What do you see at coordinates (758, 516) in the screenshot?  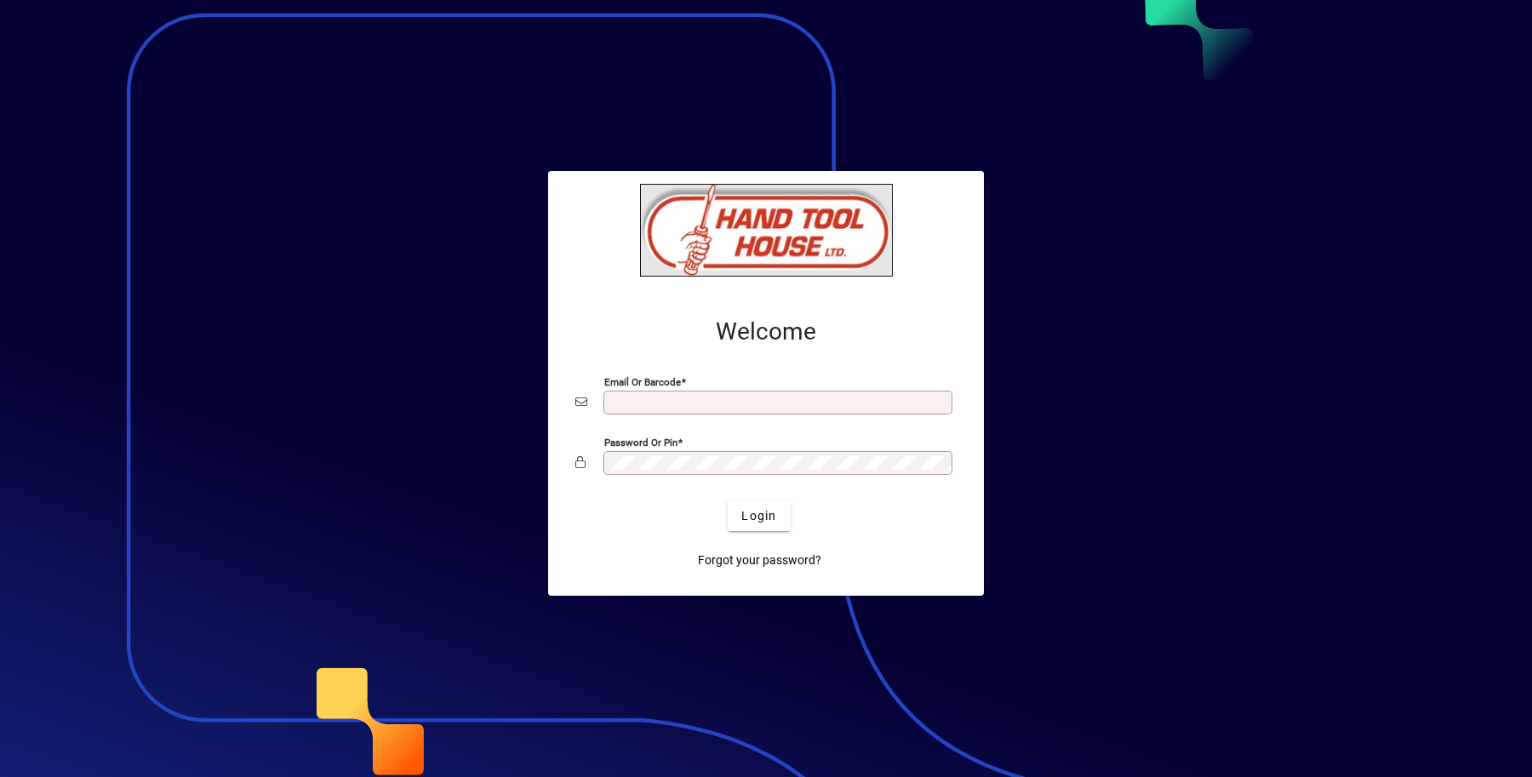 I see `span: Login` at bounding box center [758, 516].